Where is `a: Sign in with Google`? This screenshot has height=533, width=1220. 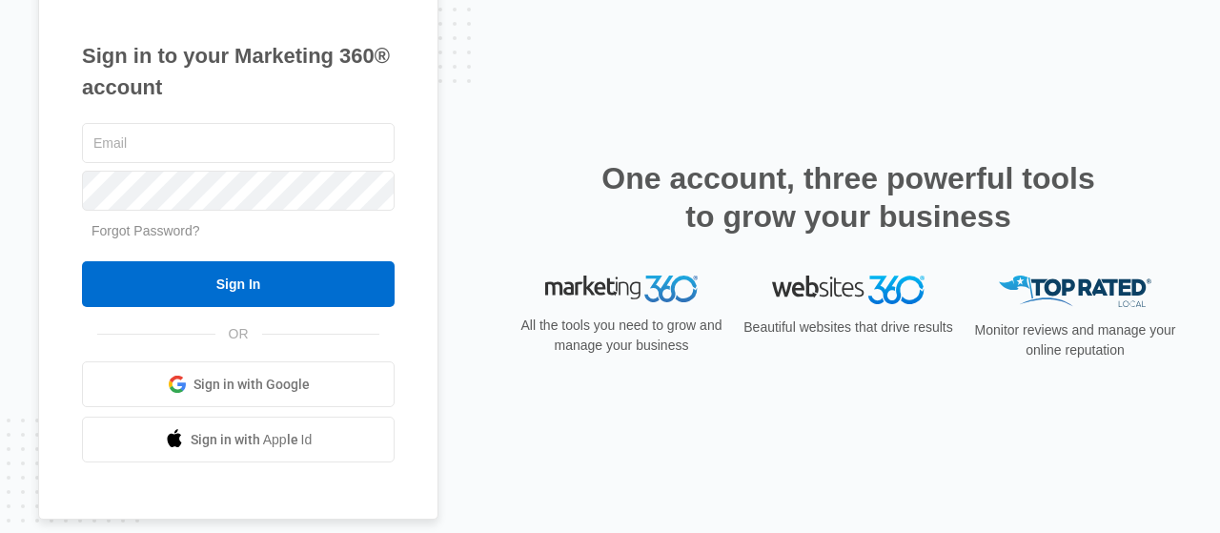 a: Sign in with Google is located at coordinates (238, 384).